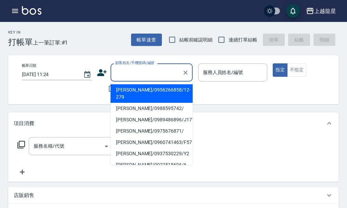 This screenshot has width=347, height=208. What do you see at coordinates (297, 70) in the screenshot?
I see `button: 不指定` at bounding box center [297, 70].